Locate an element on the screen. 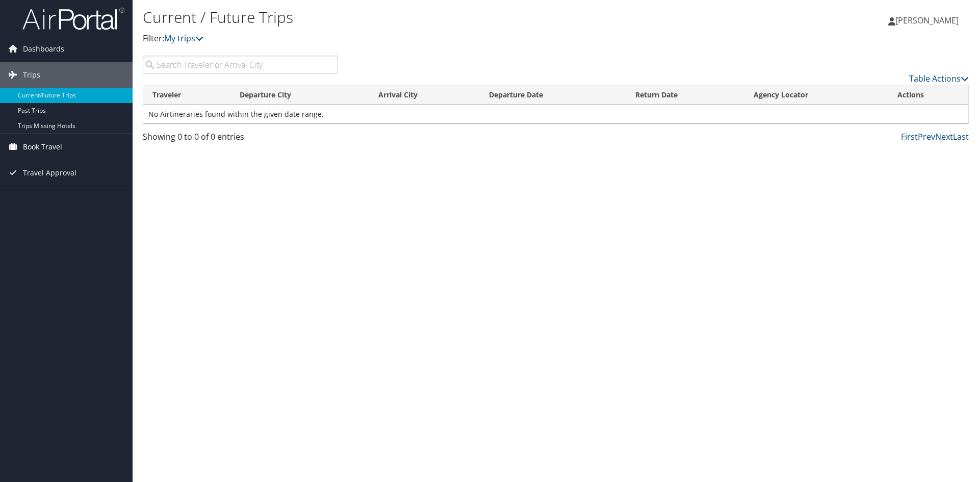 This screenshot has width=979, height=482. a: Next is located at coordinates (944, 137).